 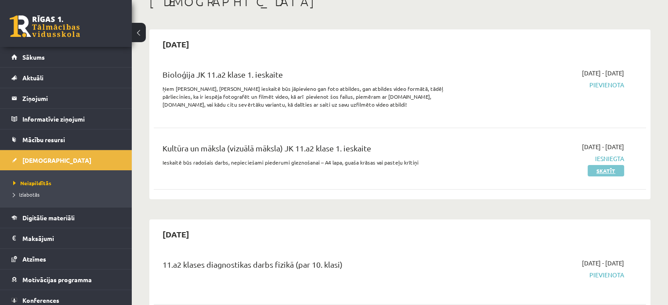 What do you see at coordinates (66, 98) in the screenshot?
I see `a: Ziņojumi` at bounding box center [66, 98].